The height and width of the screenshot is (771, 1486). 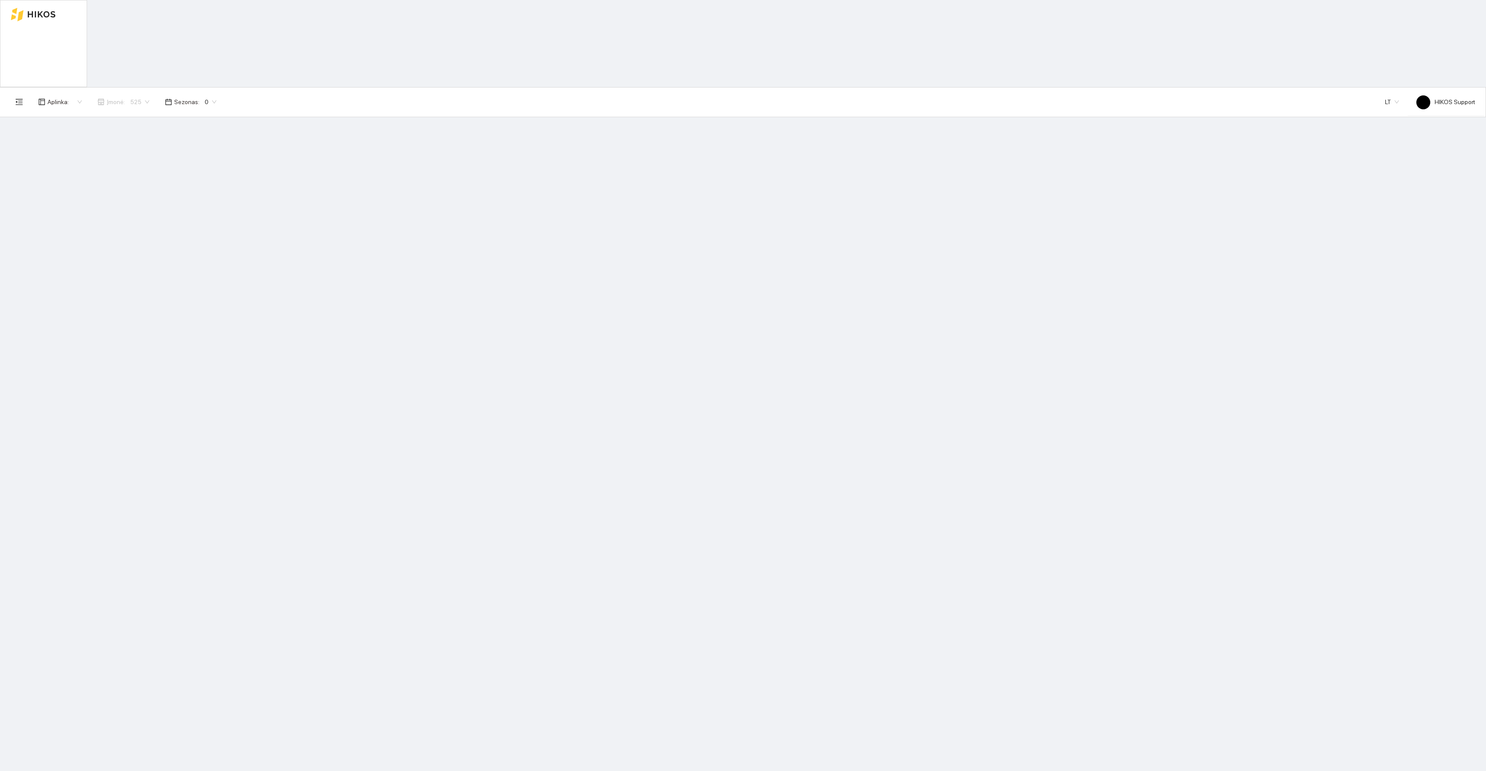 I want to click on span: shop, so click(x=101, y=102).